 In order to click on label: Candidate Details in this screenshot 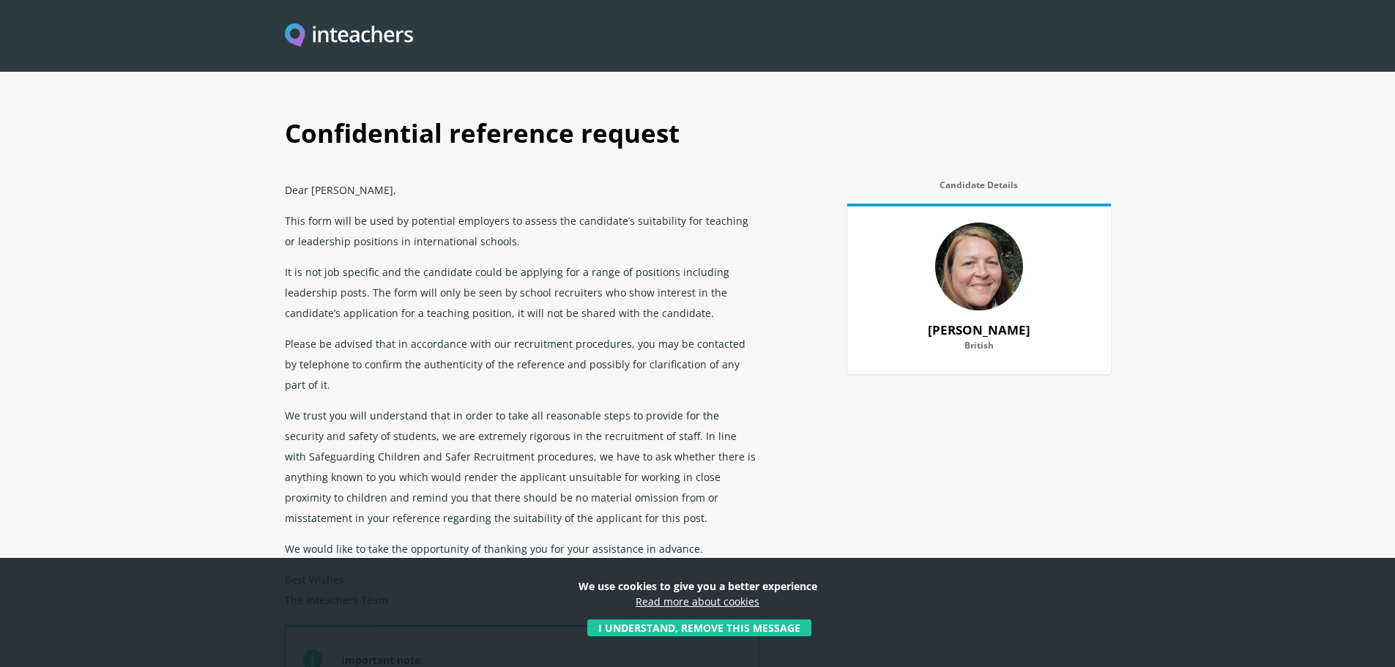, I will do `click(979, 190)`.